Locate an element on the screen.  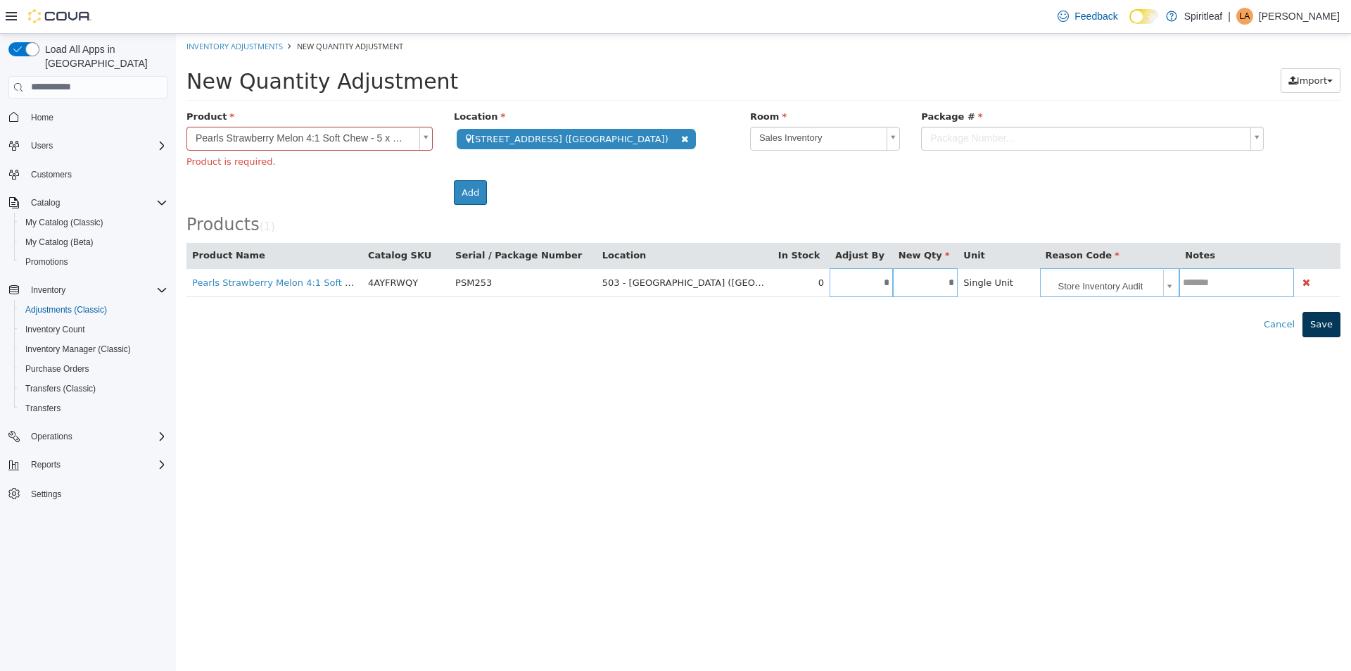
button: Inventory Manager (Classic) is located at coordinates (94, 349).